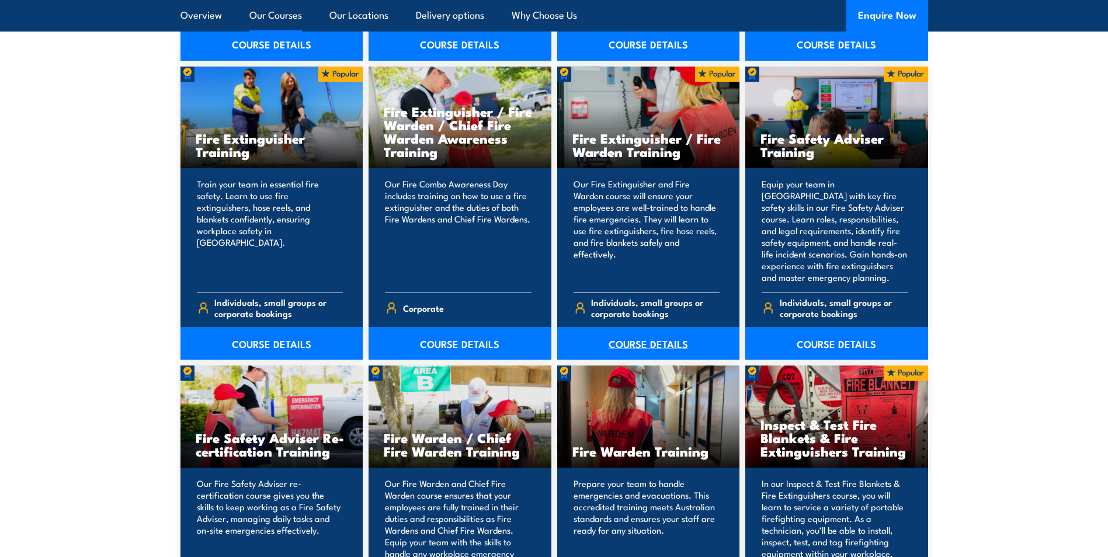 Image resolution: width=1108 pixels, height=557 pixels. I want to click on h3: Fire Safety Adviser Re-certification Training, so click(272, 445).